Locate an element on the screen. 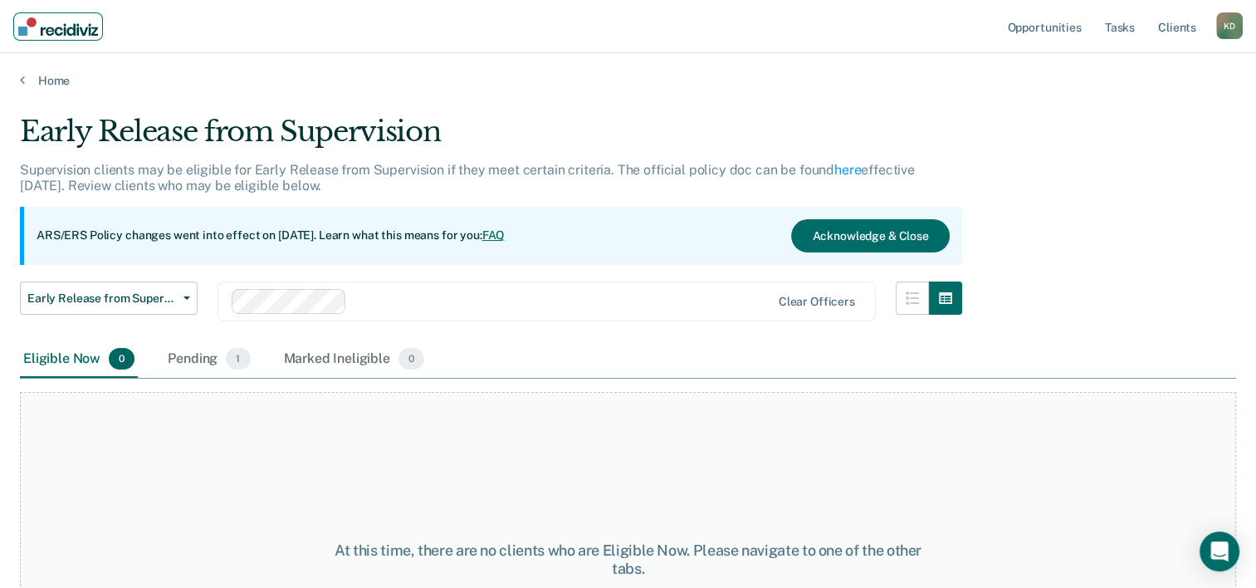 The width and height of the screenshot is (1256, 588). a: FAQ is located at coordinates (494, 235).